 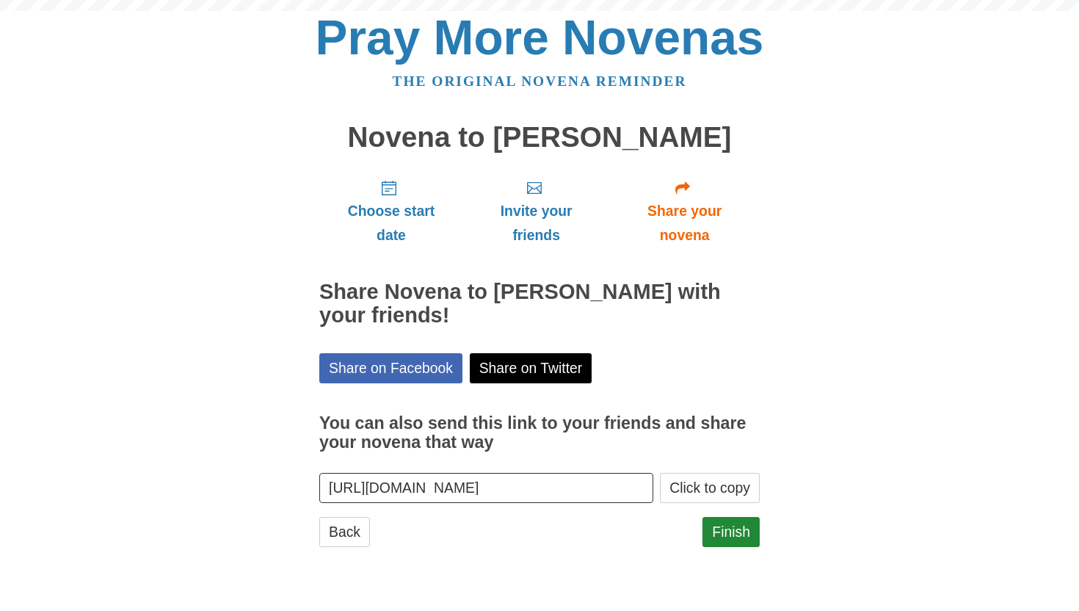 What do you see at coordinates (684, 211) in the screenshot?
I see `a: Share your novena` at bounding box center [684, 211].